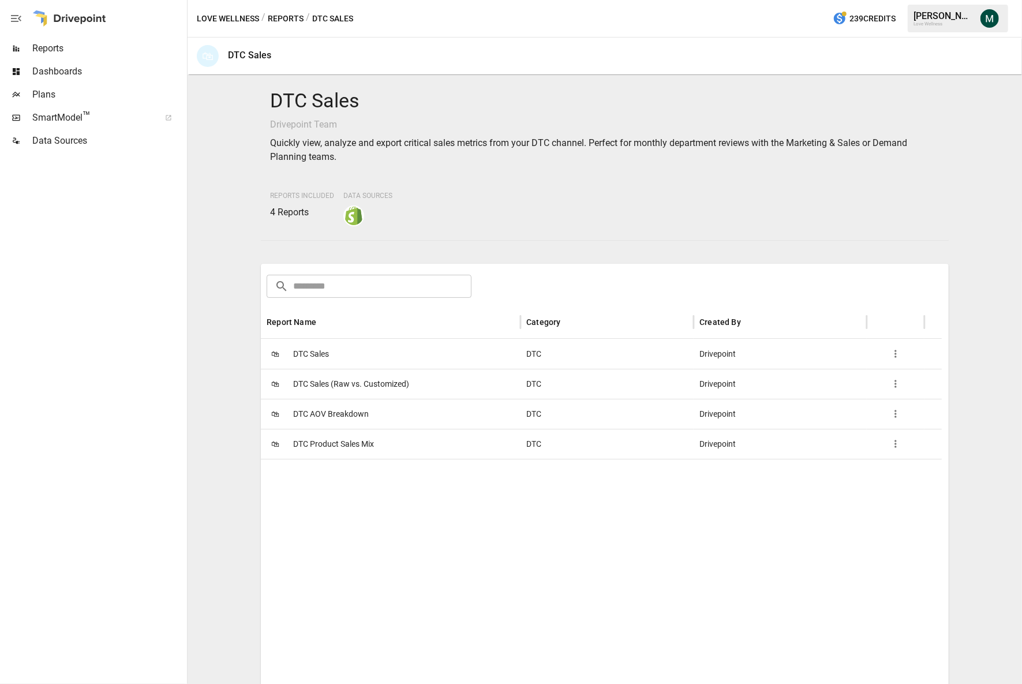 Image resolution: width=1022 pixels, height=684 pixels. Describe the element at coordinates (990, 18) in the screenshot. I see `button: Michael Cormack` at that location.